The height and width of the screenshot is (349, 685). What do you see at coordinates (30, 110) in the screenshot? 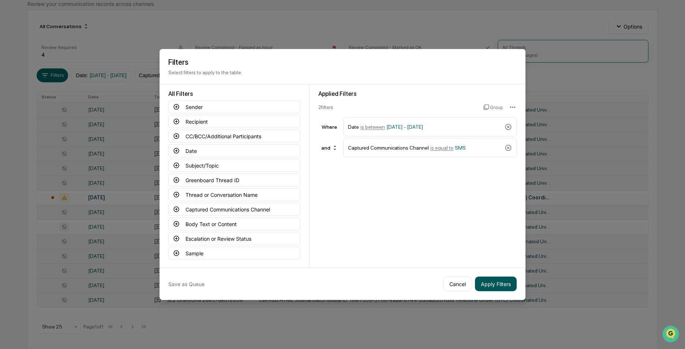
I see `span: Data Lookup` at bounding box center [30, 110].